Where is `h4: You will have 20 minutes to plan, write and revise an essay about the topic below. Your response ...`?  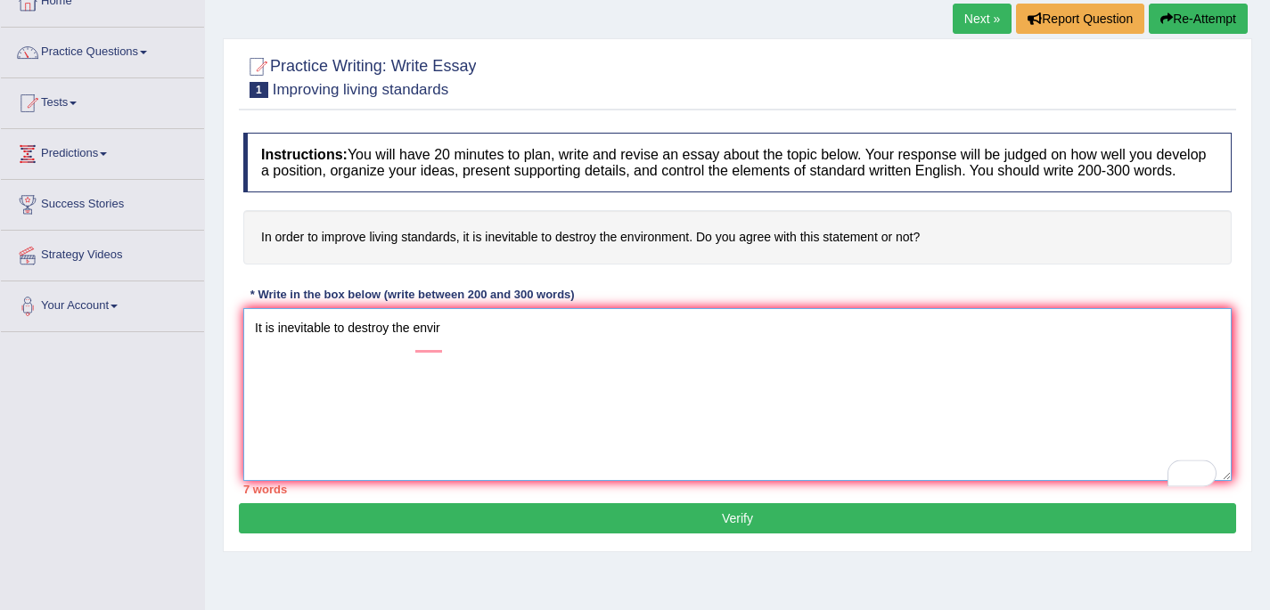
h4: You will have 20 minutes to plan, write and revise an essay about the topic below. Your response ... is located at coordinates (737, 162).